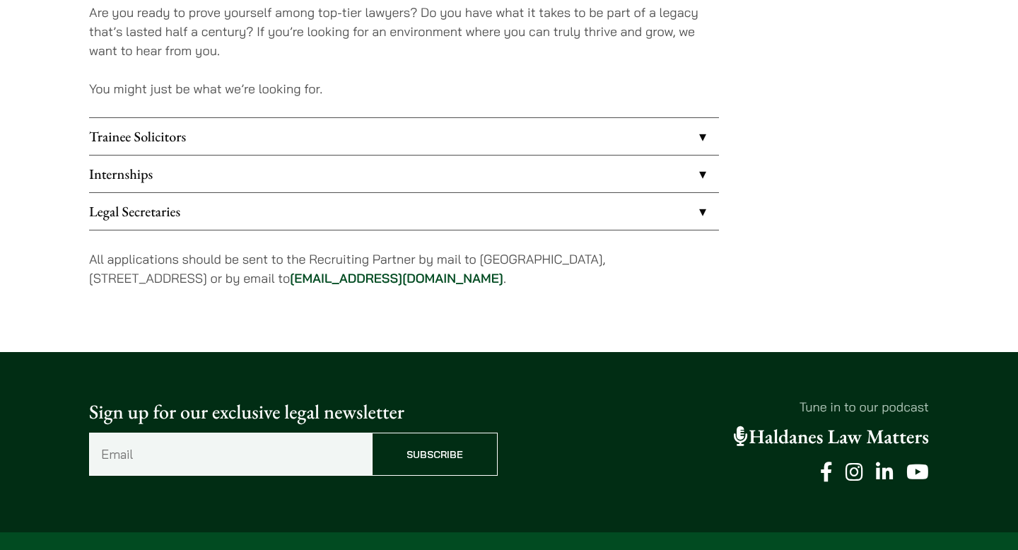  Describe the element at coordinates (404, 136) in the screenshot. I see `a: Trainee Solicitors` at that location.